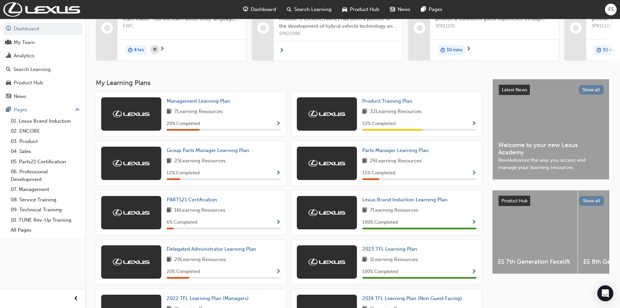 This screenshot has width=620, height=308. What do you see at coordinates (200, 101) in the screenshot?
I see `a: Management Learning Plan` at bounding box center [200, 101].